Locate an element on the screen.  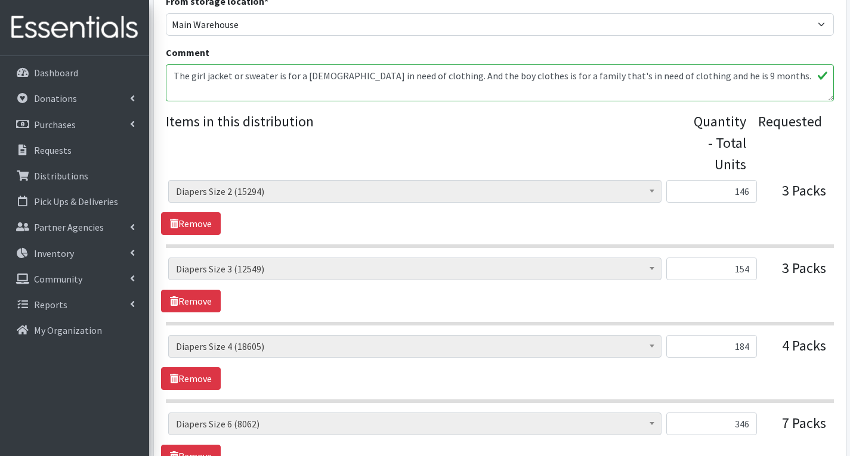
p: Dashboard is located at coordinates (56, 73).